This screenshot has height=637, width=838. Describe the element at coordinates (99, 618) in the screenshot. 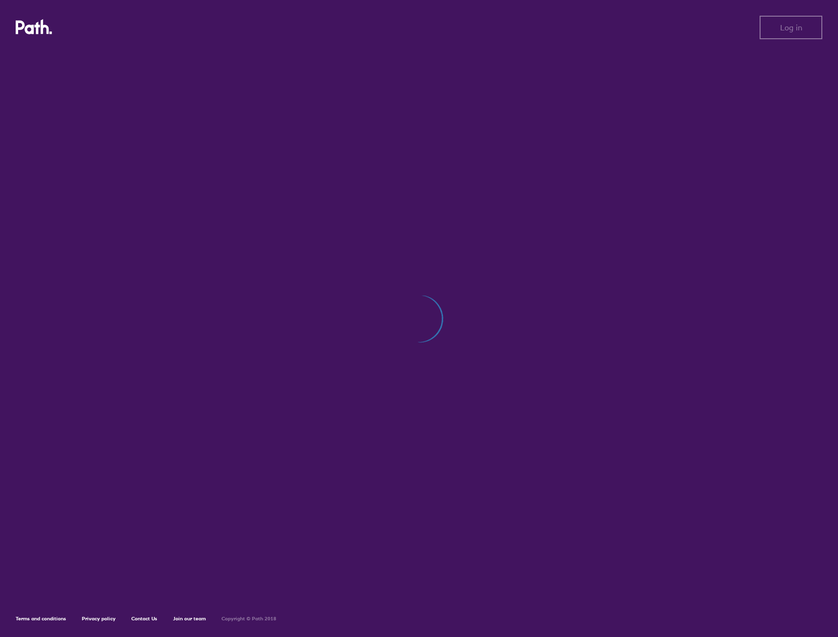

I see `a: Privacy policy` at that location.